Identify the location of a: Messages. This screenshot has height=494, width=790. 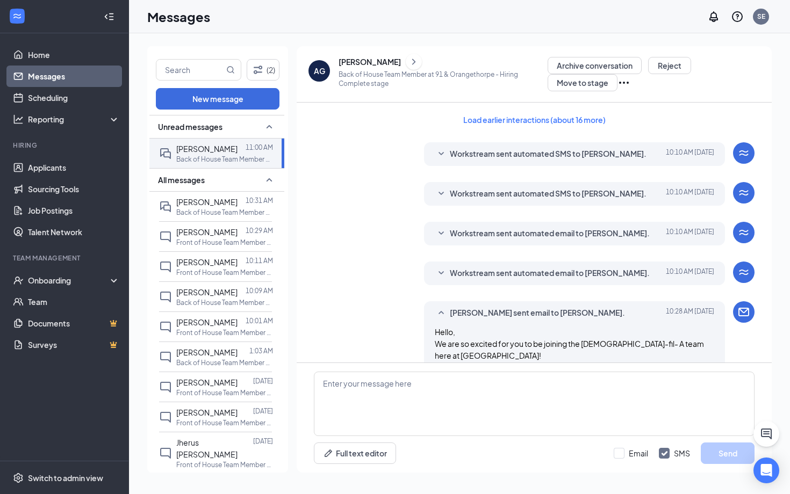
(74, 76).